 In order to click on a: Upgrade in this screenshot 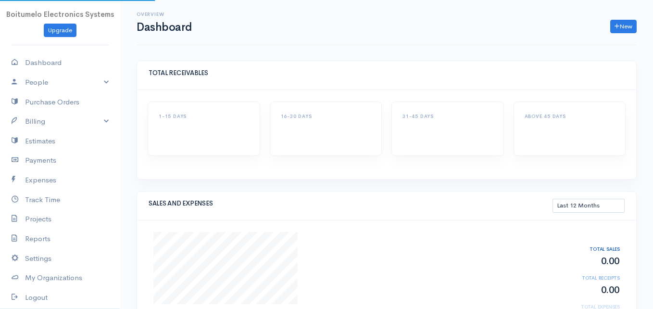, I will do `click(60, 30)`.